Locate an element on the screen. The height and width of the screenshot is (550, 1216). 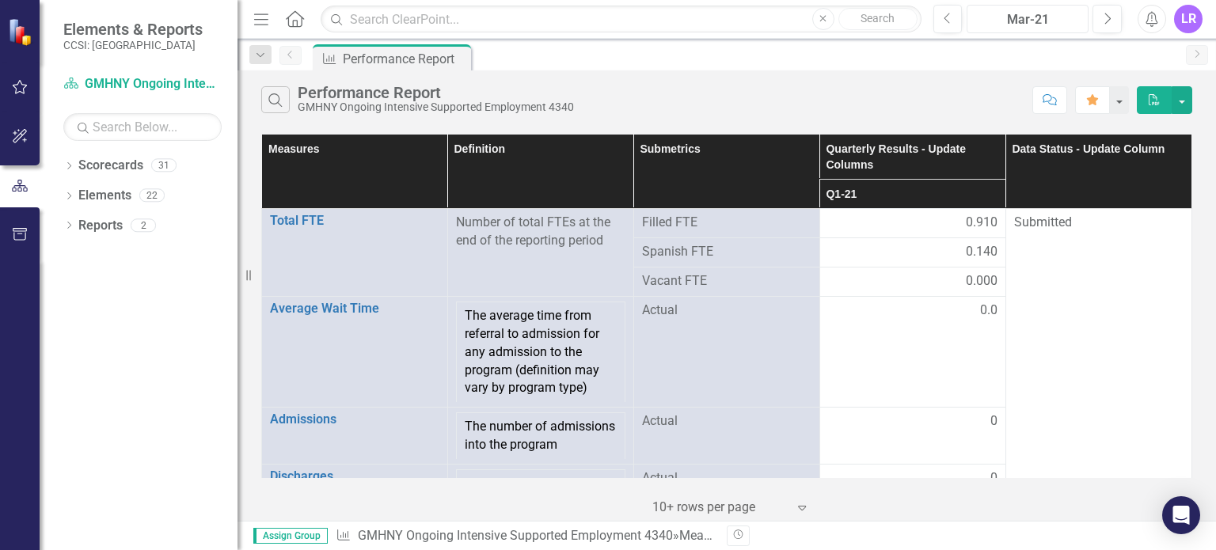
a: Discharges is located at coordinates (355, 476).